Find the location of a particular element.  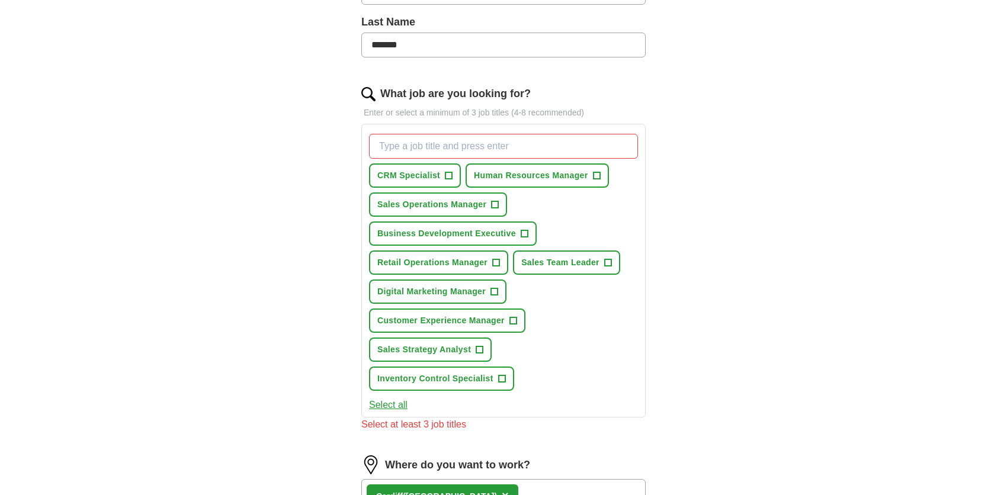

button: Customer Experience Manager is located at coordinates (447, 320).